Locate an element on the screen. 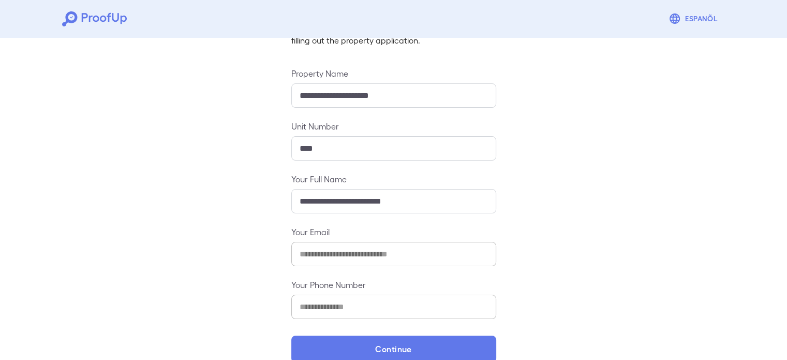 The height and width of the screenshot is (360, 787). label: Unit Number is located at coordinates (394, 126).